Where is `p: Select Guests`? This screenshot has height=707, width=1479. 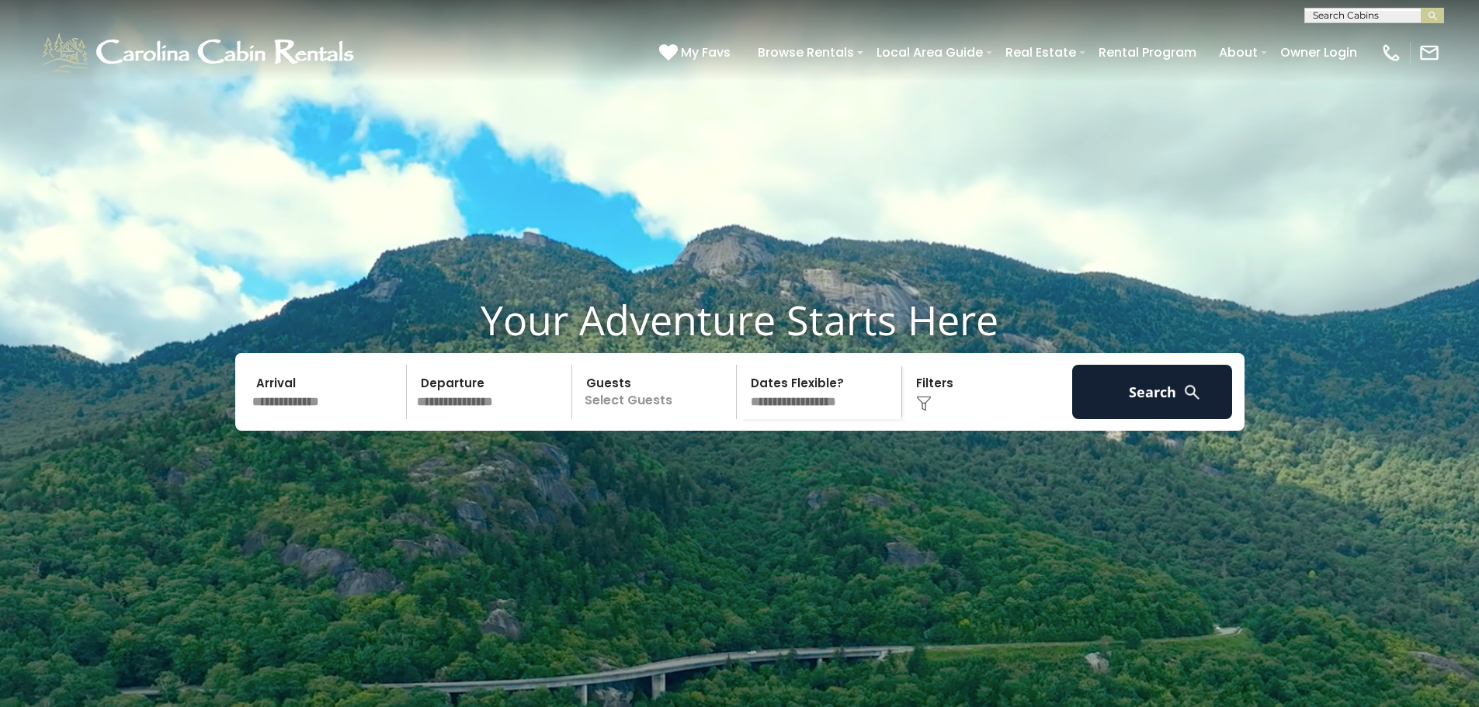
p: Select Guests is located at coordinates (657, 392).